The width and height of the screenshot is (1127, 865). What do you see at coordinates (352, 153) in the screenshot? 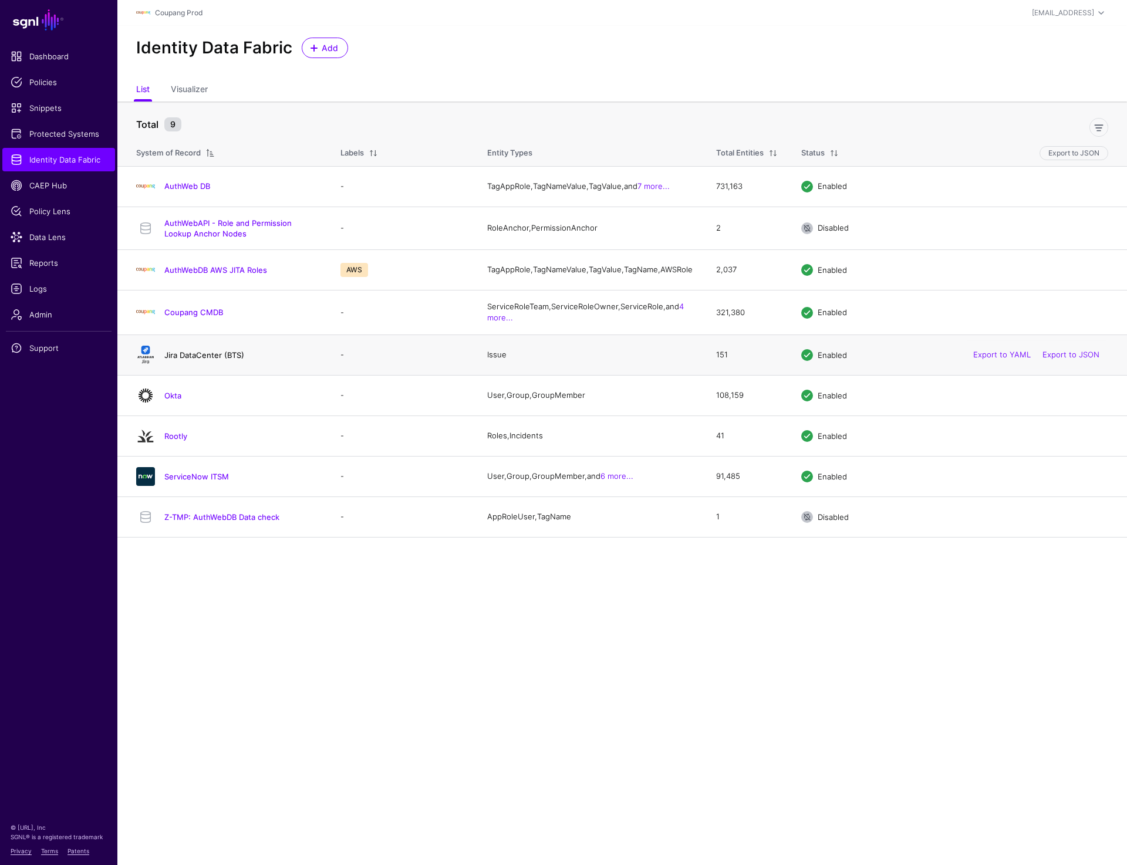
I see `div: Labels` at bounding box center [352, 153].